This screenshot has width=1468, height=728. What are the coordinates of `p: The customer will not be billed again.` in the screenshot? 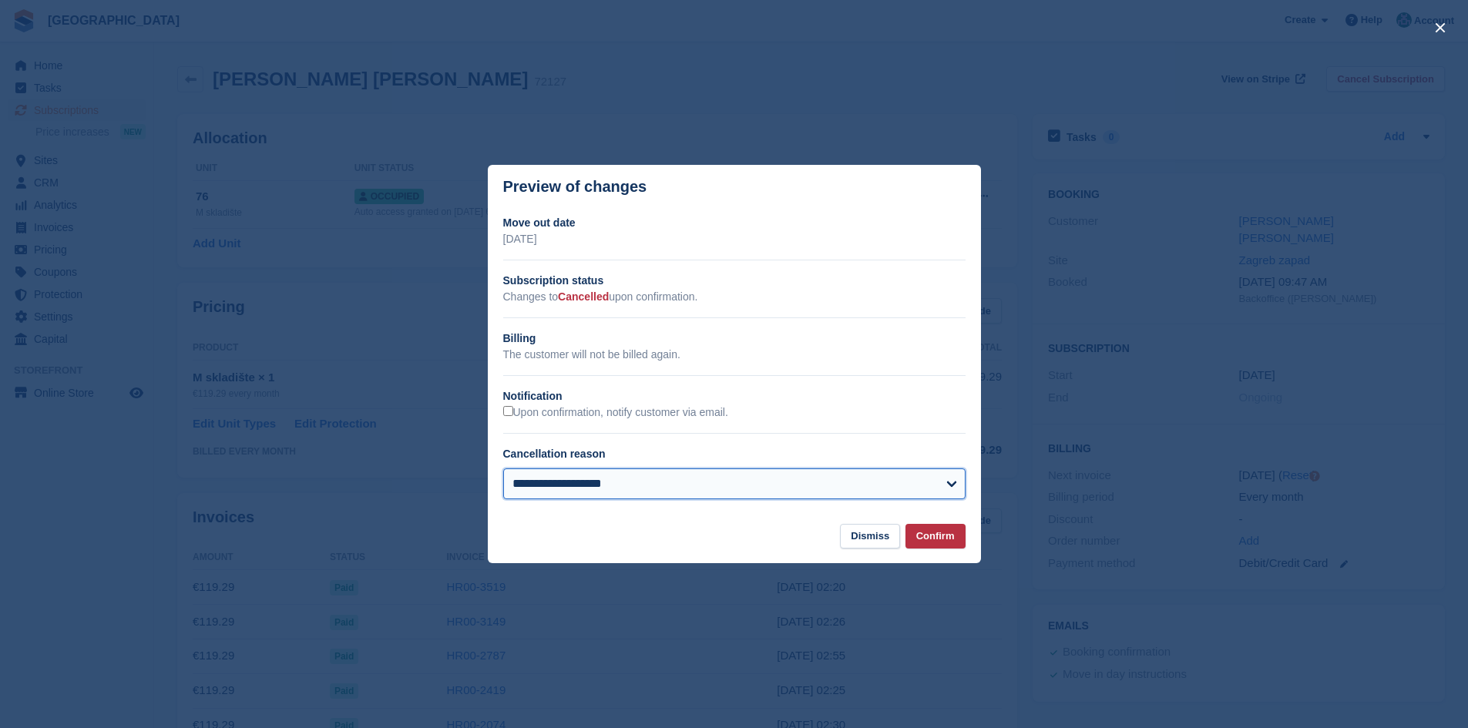 It's located at (734, 354).